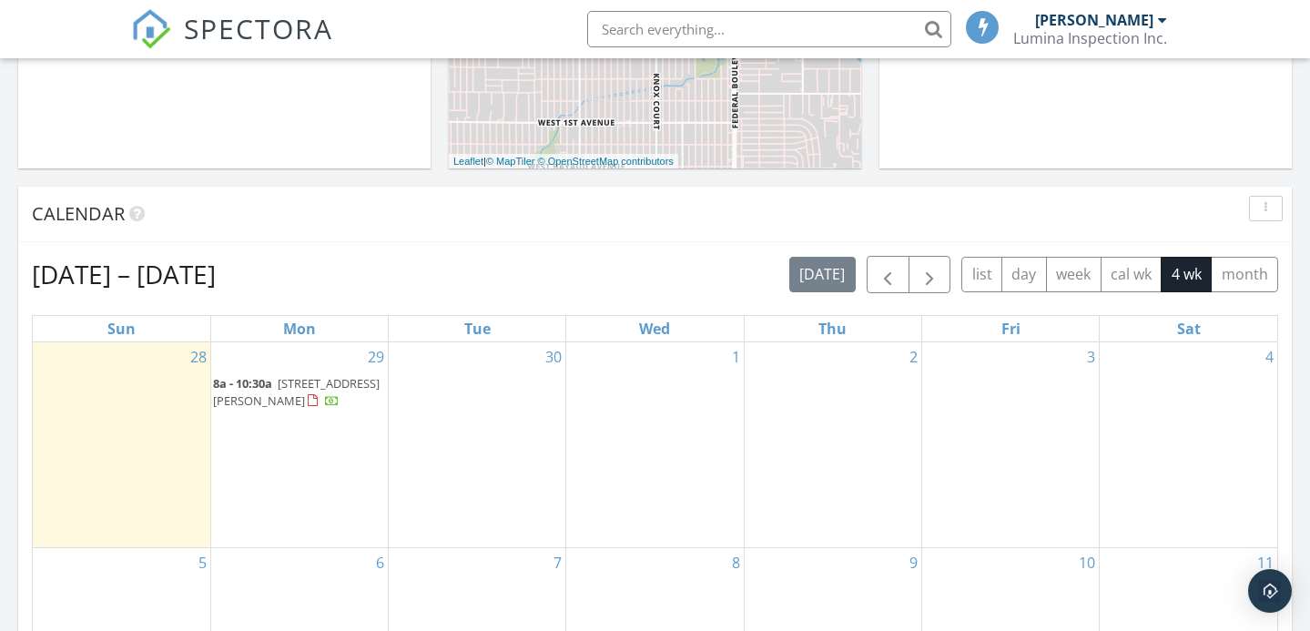 Image resolution: width=1310 pixels, height=631 pixels. I want to click on a: Go to October 1, 2025, so click(736, 357).